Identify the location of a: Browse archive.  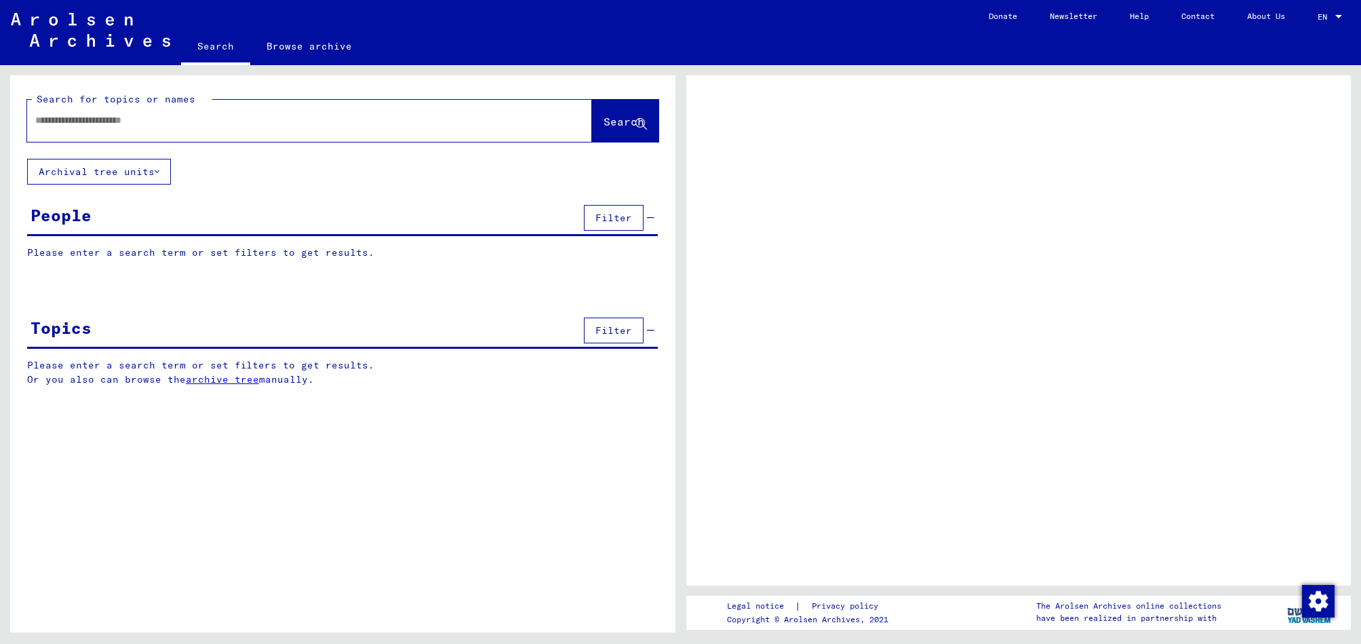
(309, 46).